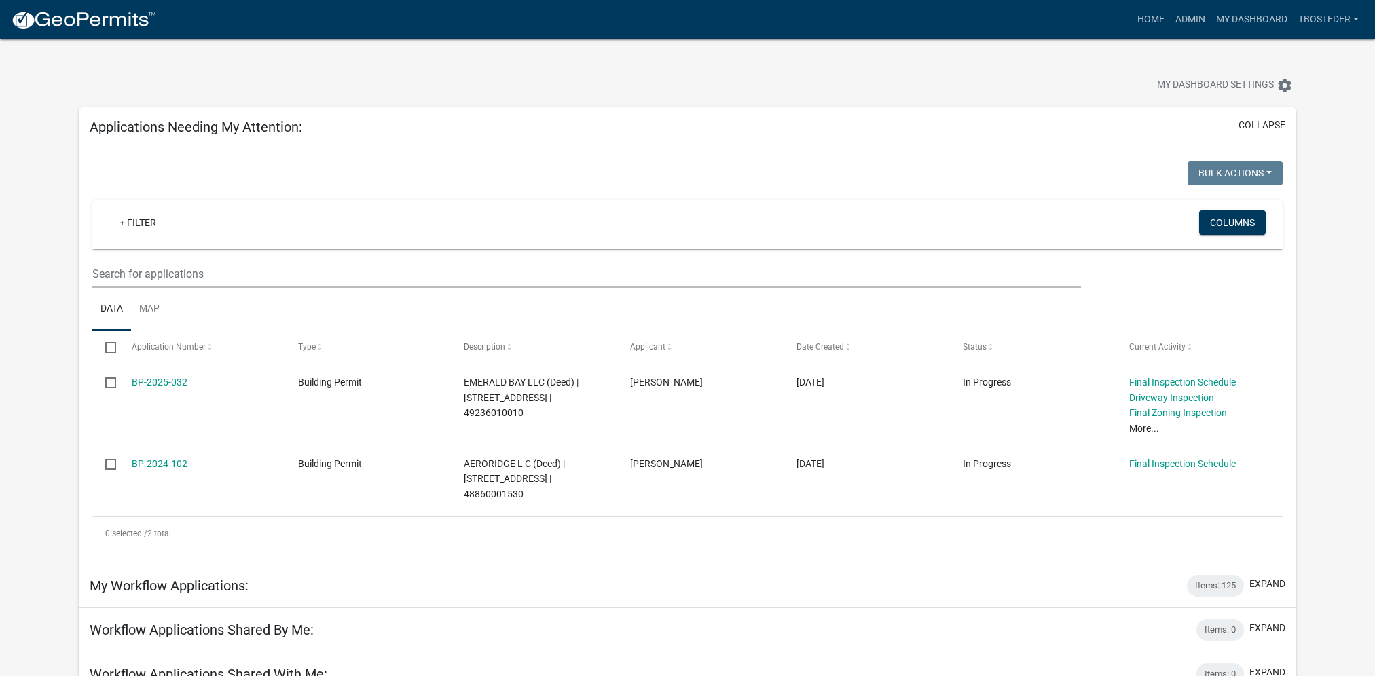  Describe the element at coordinates (1285, 86) in the screenshot. I see `i: settings` at that location.